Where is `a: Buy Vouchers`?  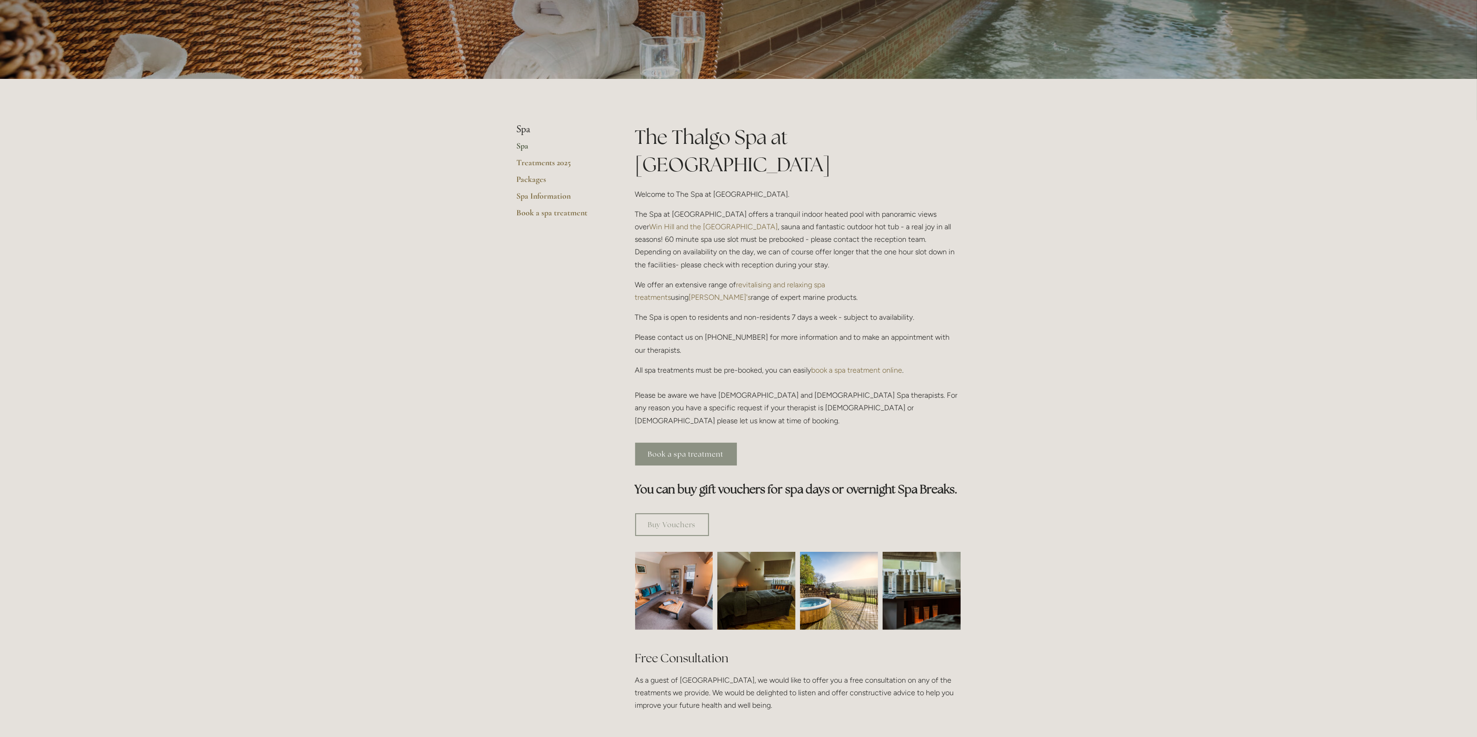
a: Buy Vouchers is located at coordinates (672, 525).